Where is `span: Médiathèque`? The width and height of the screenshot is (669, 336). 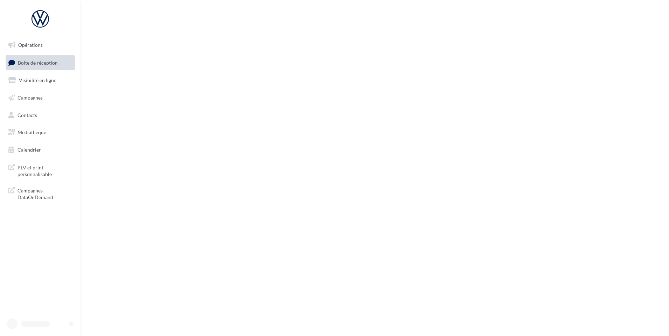
span: Médiathèque is located at coordinates (32, 132).